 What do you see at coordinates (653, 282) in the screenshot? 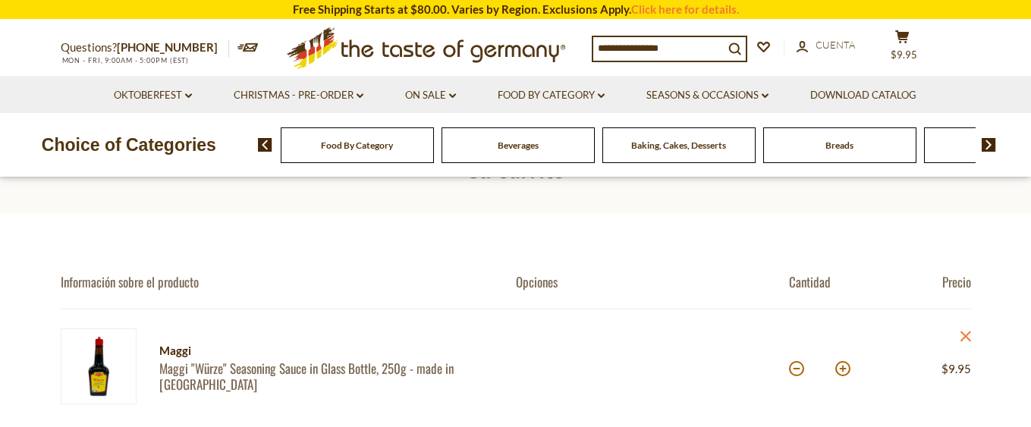
I see `div: Opciones` at bounding box center [653, 282].